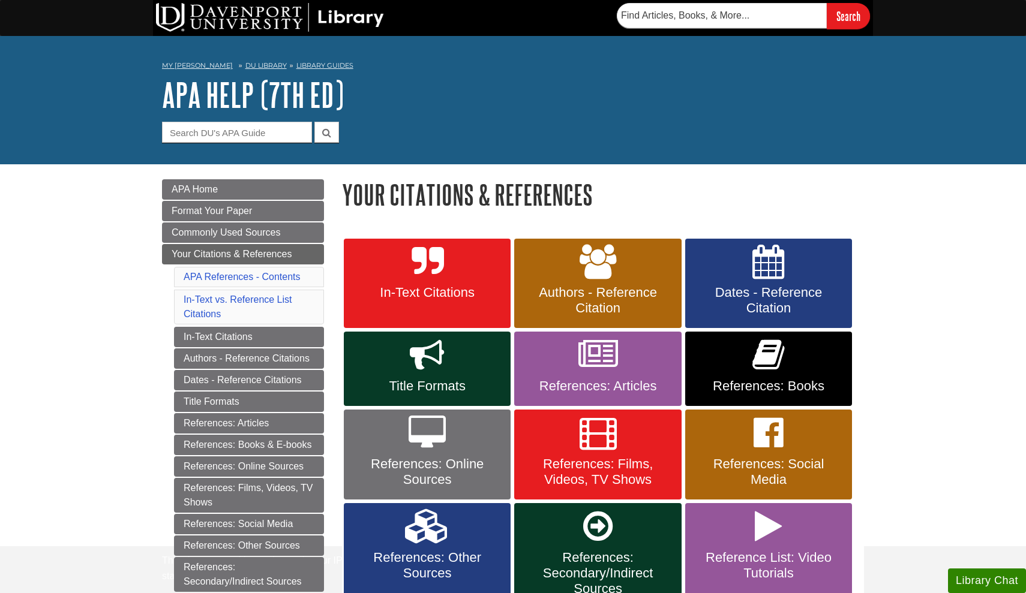 This screenshot has height=593, width=1026. What do you see at coordinates (237, 132) in the screenshot?
I see `input: Search DU's APA Guide` at bounding box center [237, 132].